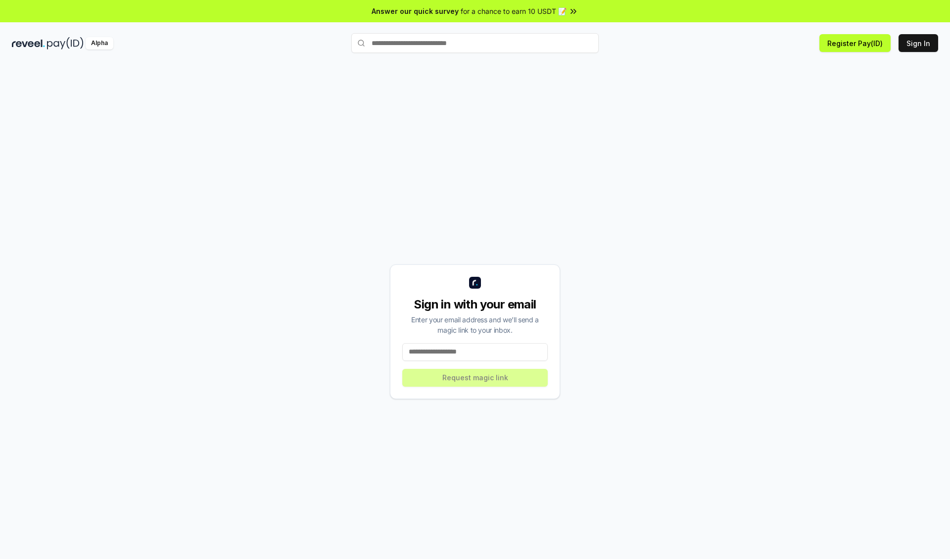 This screenshot has height=559, width=950. What do you see at coordinates (415, 11) in the screenshot?
I see `span: Answer our quick survey` at bounding box center [415, 11].